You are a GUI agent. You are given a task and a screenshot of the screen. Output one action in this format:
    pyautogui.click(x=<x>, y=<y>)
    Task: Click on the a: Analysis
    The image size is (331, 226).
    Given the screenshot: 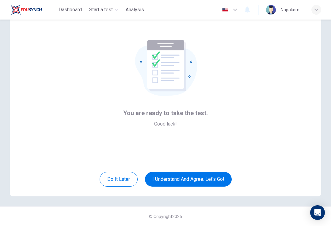 What is the action you would take?
    pyautogui.click(x=135, y=10)
    